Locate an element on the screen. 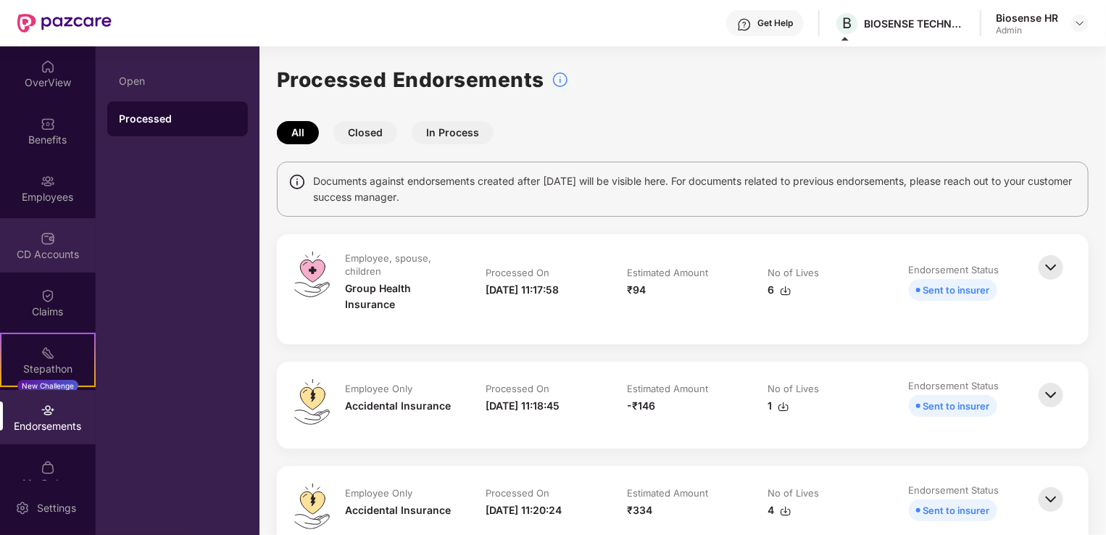 Image resolution: width=1106 pixels, height=535 pixels. img: New Pazcare Logo is located at coordinates (64, 23).